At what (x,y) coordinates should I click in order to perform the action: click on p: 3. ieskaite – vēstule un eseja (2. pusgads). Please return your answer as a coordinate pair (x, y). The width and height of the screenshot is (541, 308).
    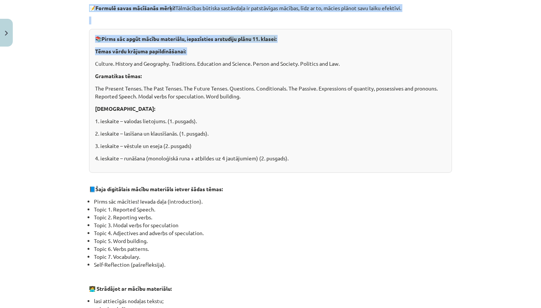
    Looking at the image, I should click on (271, 146).